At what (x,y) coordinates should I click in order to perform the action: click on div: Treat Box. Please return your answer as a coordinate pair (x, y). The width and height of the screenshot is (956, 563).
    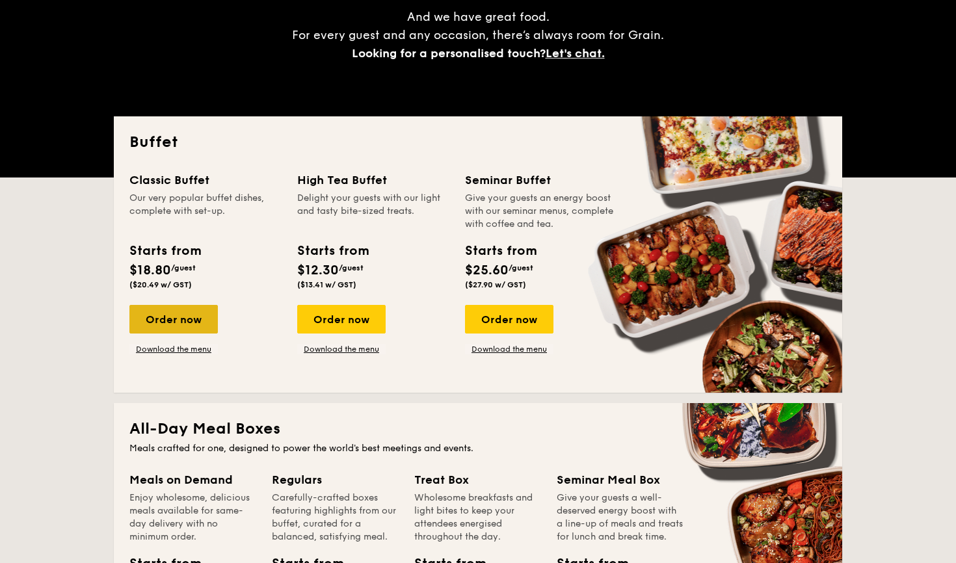
    Looking at the image, I should click on (477, 480).